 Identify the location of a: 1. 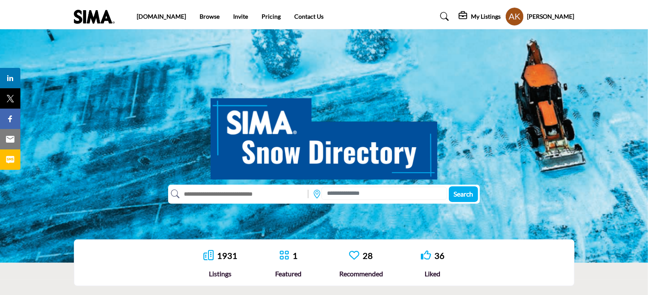
(295, 256).